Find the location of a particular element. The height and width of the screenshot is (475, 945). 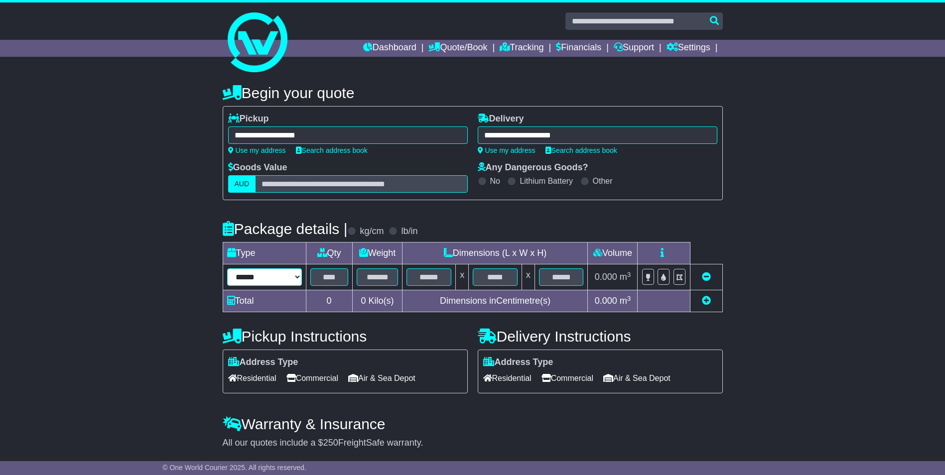

a: Dashboard is located at coordinates (390, 48).